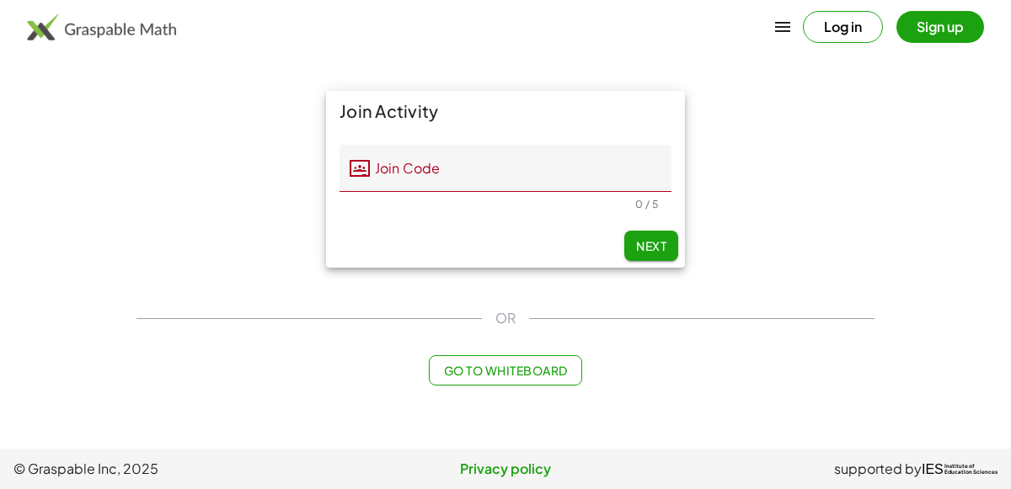  Describe the element at coordinates (970, 470) in the screenshot. I see `span: Institute of Education Sciences` at that location.